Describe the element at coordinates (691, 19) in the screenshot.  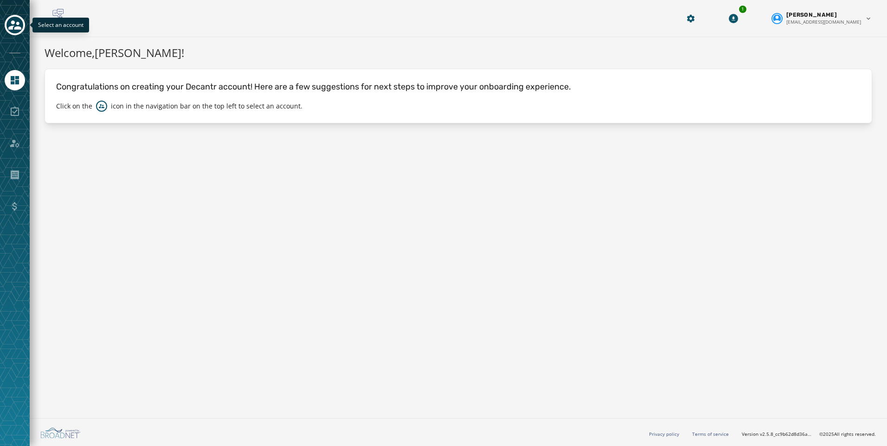
I see `button: Manage global settings` at that location.